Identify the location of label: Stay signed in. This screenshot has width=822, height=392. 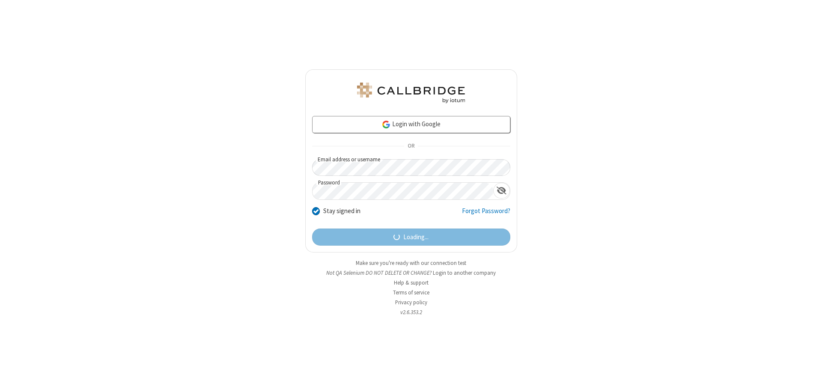
(342, 211).